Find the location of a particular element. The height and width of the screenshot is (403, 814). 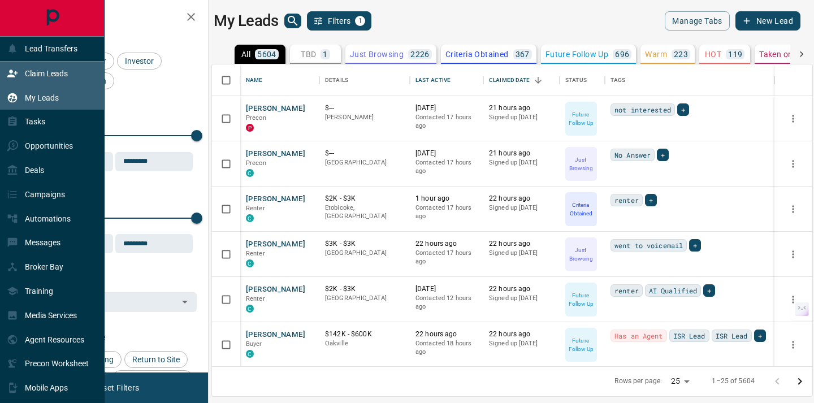

span: 1 is located at coordinates (360, 21).